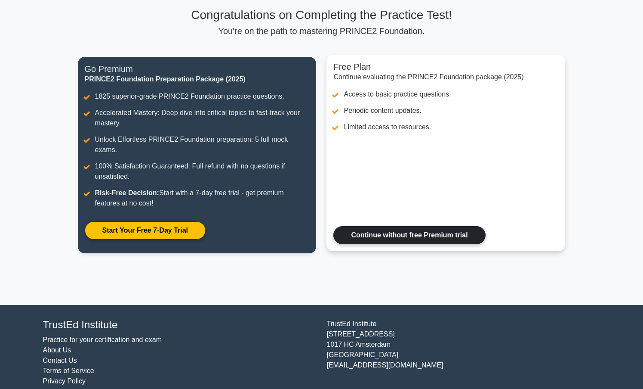  What do you see at coordinates (60, 360) in the screenshot?
I see `a: Contact Us` at bounding box center [60, 360].